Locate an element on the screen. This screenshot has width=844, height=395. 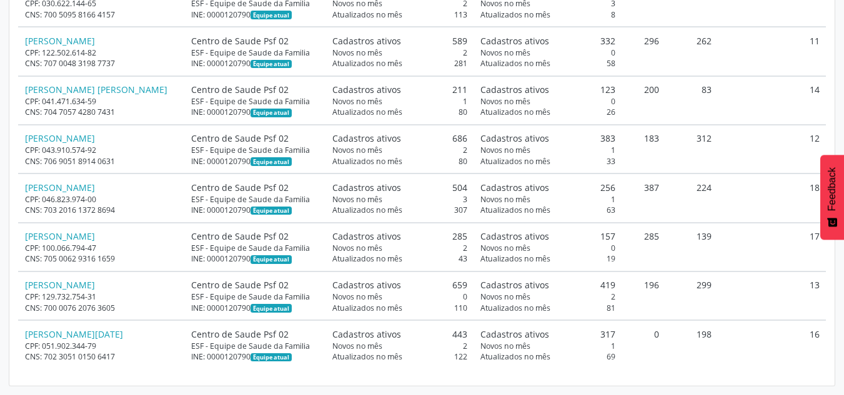
td: 262 is located at coordinates (692, 51).